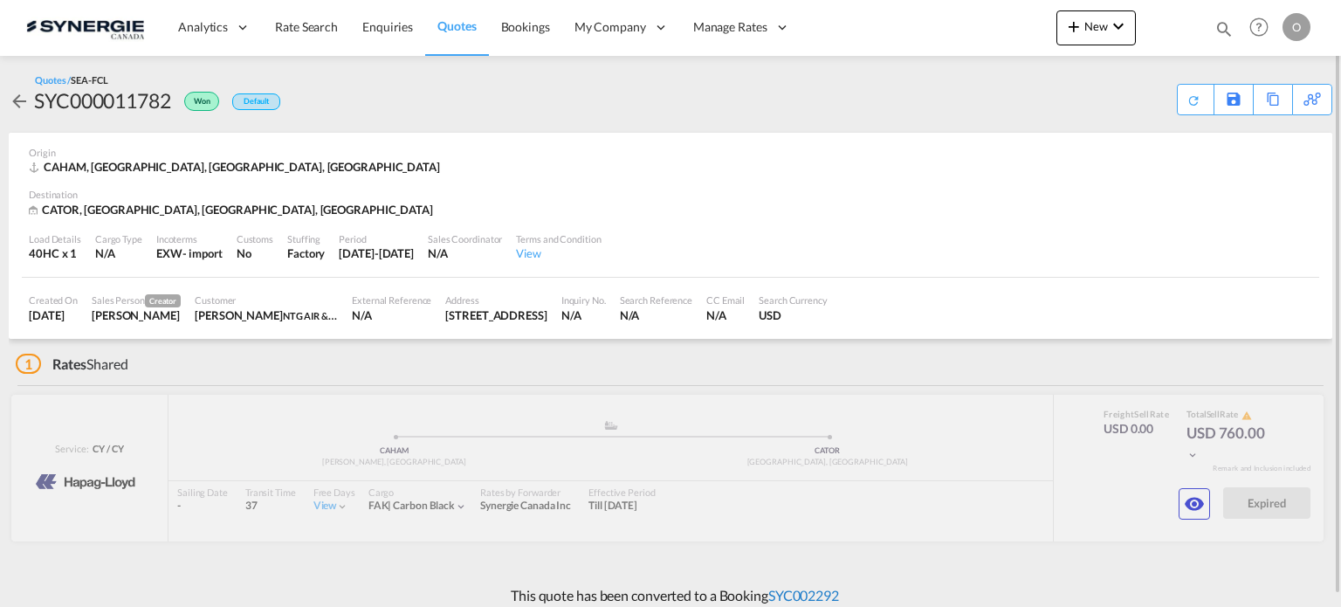 This screenshot has width=1341, height=607. Describe the element at coordinates (457, 25) in the screenshot. I see `span: Quotes` at that location.